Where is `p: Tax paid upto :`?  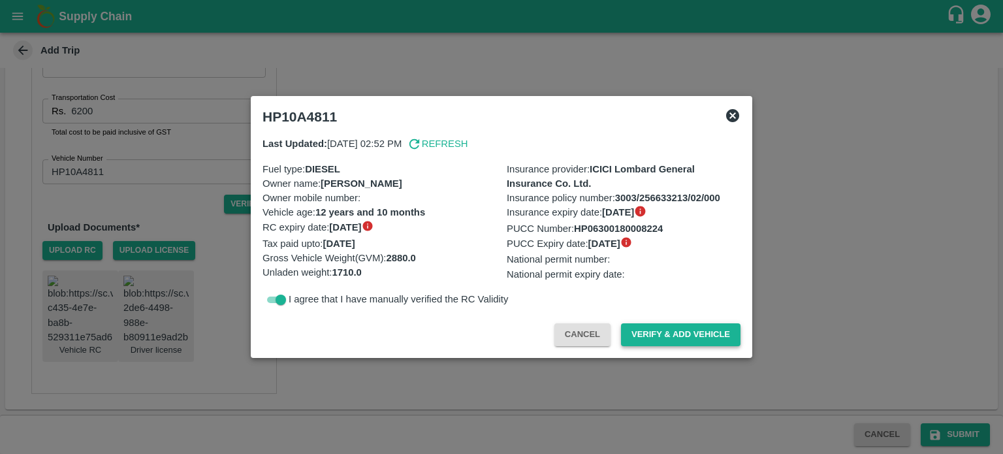
p: Tax paid upto : is located at coordinates (380, 244).